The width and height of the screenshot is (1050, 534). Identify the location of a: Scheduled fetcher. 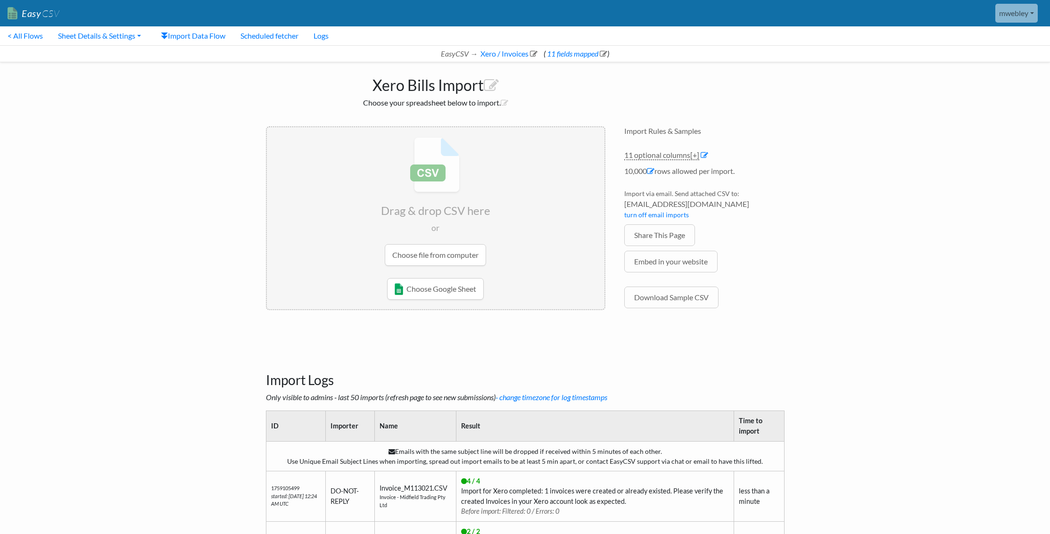
(269, 36).